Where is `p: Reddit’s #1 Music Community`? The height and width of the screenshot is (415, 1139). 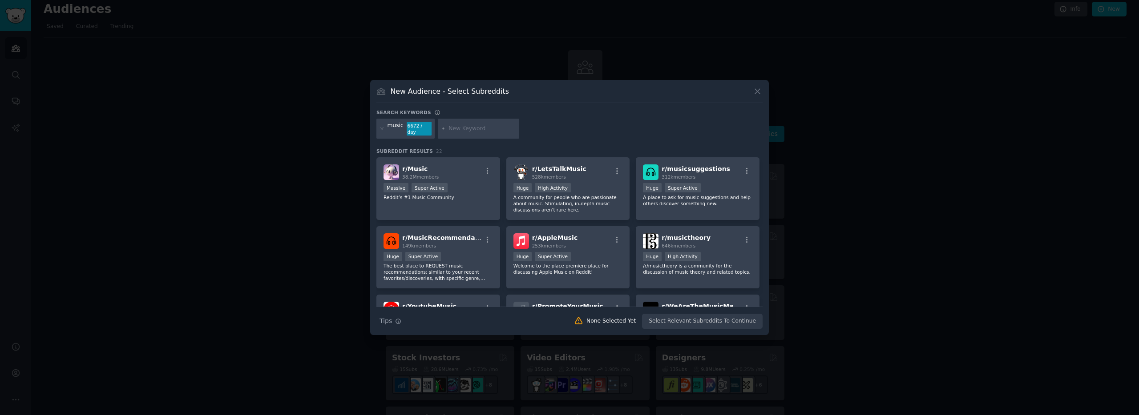
p: Reddit’s #1 Music Community is located at coordinates (438, 197).